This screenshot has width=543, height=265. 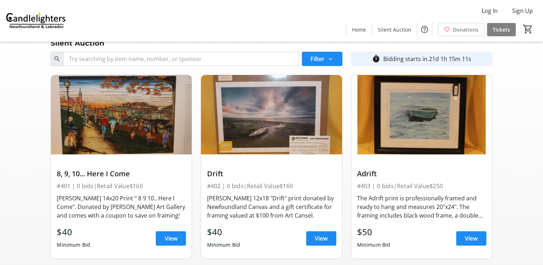 What do you see at coordinates (374, 232) in the screenshot?
I see `div: $50` at bounding box center [374, 232].